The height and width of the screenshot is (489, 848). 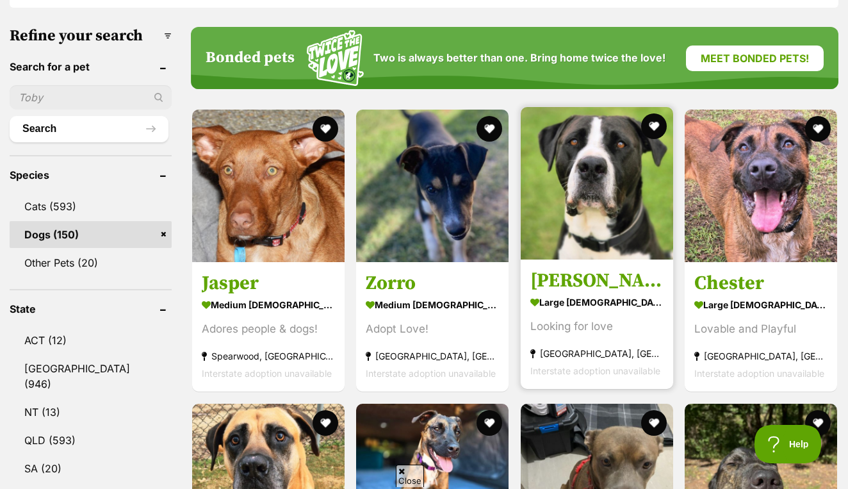 What do you see at coordinates (268, 186) in the screenshot?
I see `img: Jasper - Mixed breed Dog` at bounding box center [268, 186].